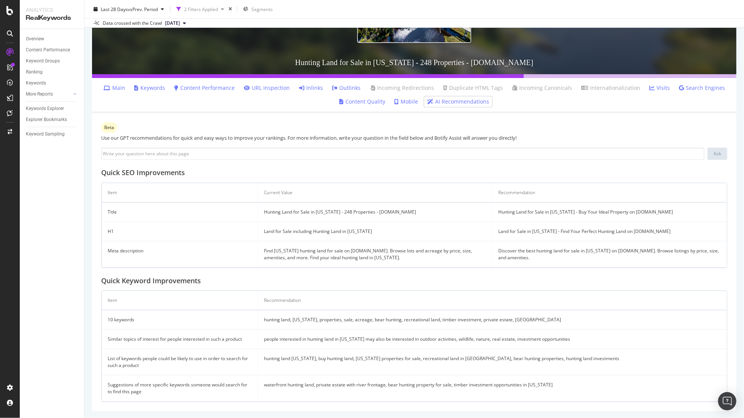  I want to click on div: Keyword Sampling, so click(45, 134).